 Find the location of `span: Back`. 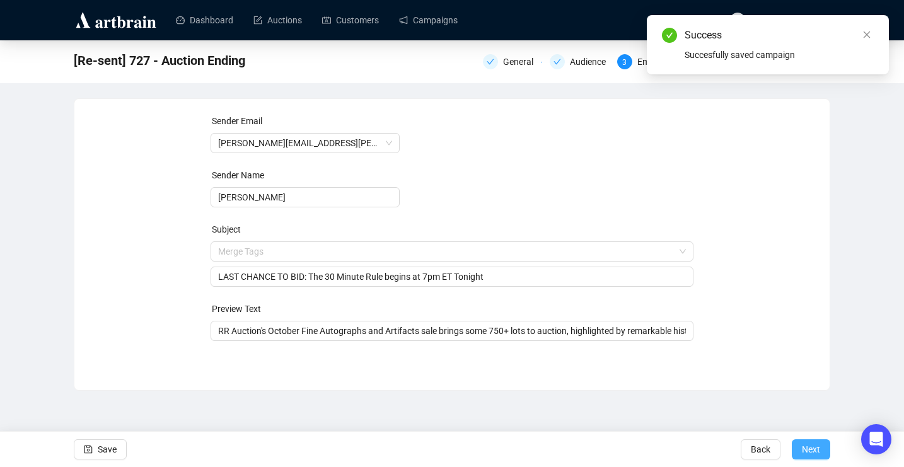

span: Back is located at coordinates (760, 449).